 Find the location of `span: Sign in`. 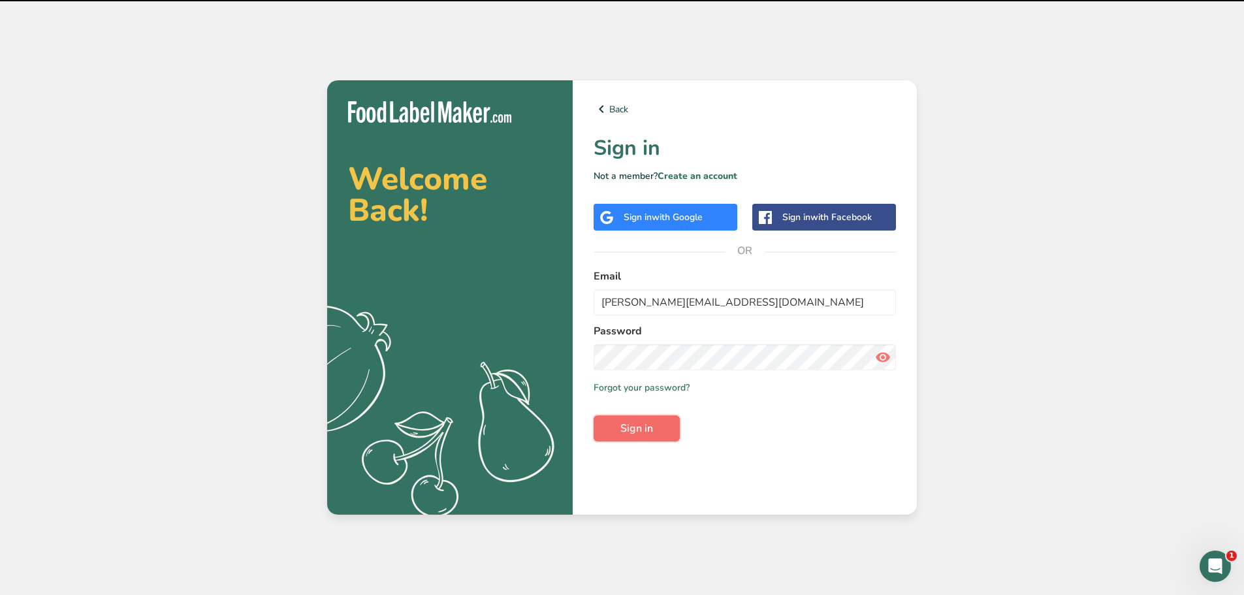

span: Sign in is located at coordinates (637, 428).